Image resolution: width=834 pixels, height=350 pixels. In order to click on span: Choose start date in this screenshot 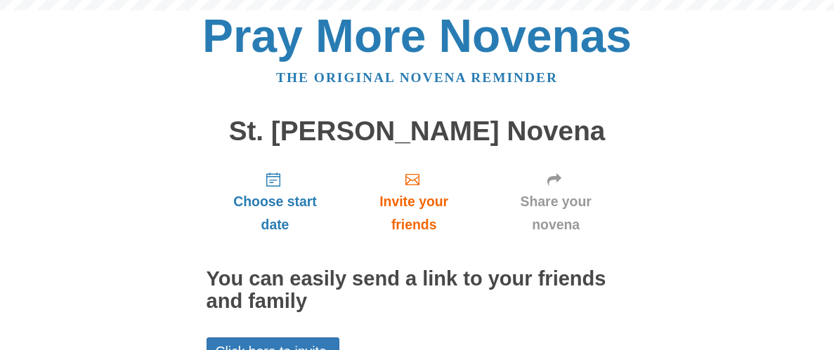, I will do `click(275, 214)`.